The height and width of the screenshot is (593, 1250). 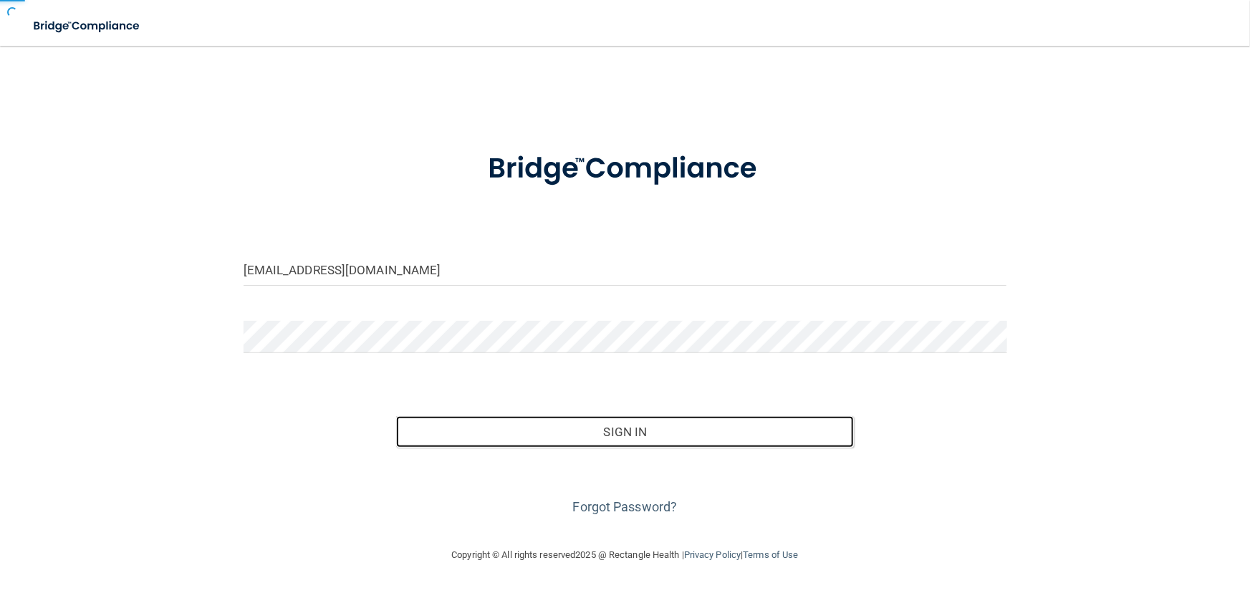 What do you see at coordinates (625, 432) in the screenshot?
I see `button: Sign In` at bounding box center [625, 432].